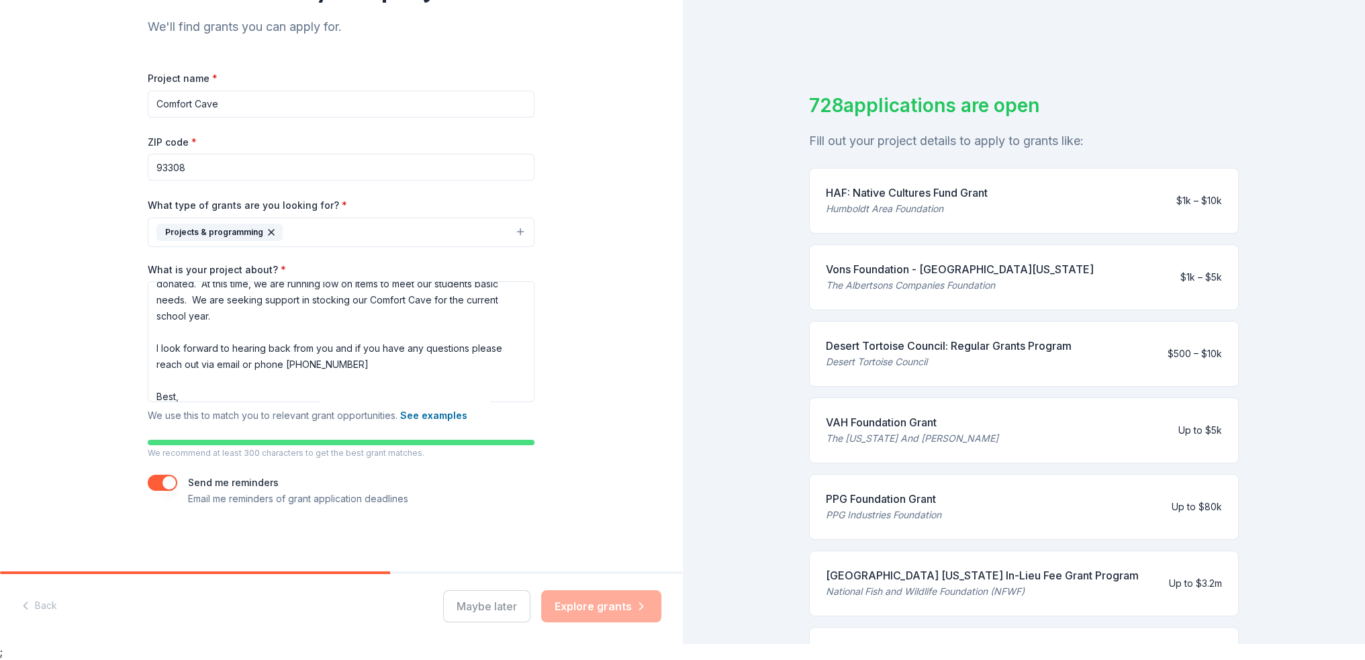  I want to click on div: National Fish and Wildlife Foundation (NFWF), so click(982, 591).